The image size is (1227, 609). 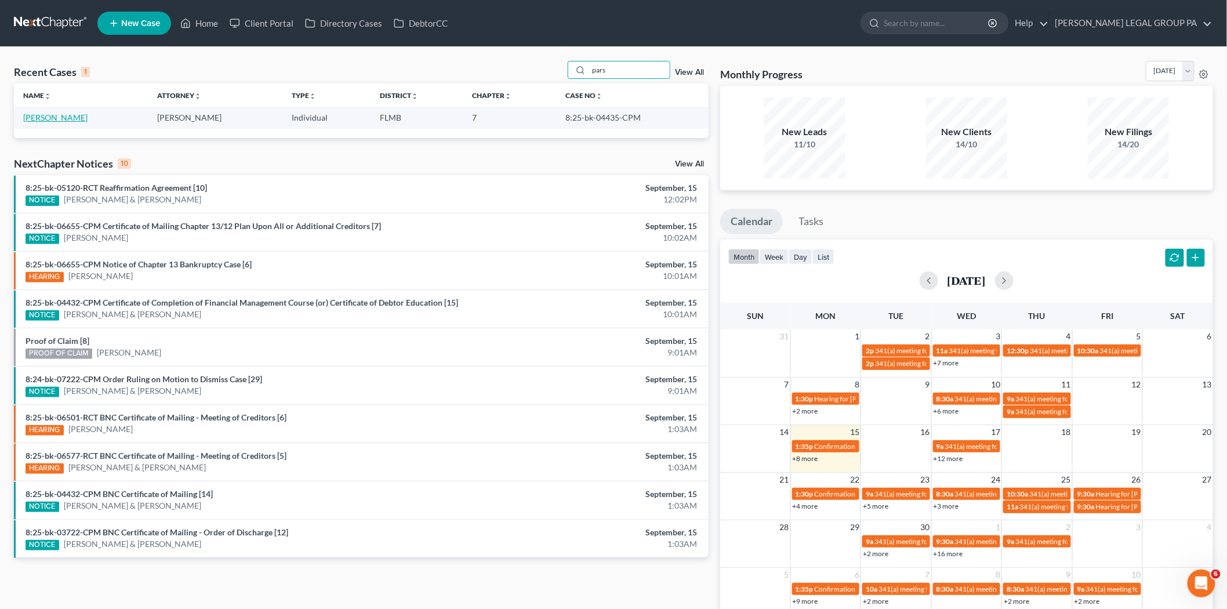 What do you see at coordinates (805, 132) in the screenshot?
I see `div: New Leads` at bounding box center [805, 132].